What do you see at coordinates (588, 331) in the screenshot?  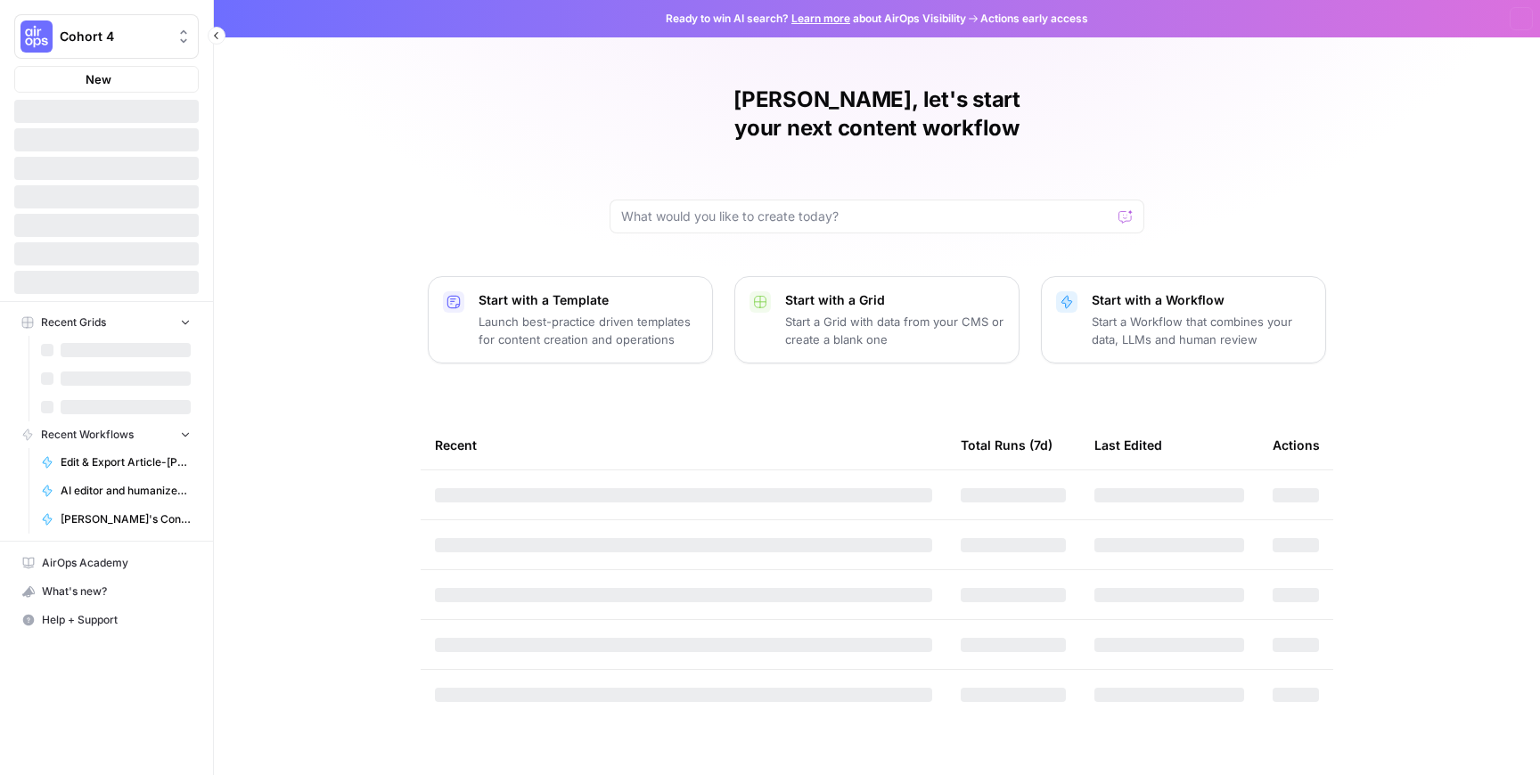 I see `p: Launch best-practice driven templates for content creation and operations` at bounding box center [588, 331].